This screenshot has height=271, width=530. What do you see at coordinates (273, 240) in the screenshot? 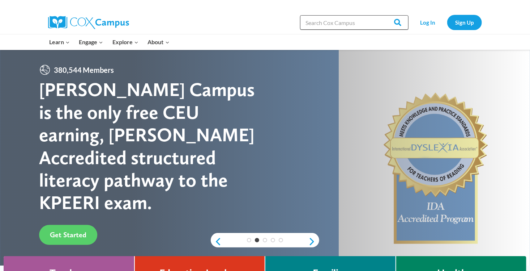
I see `a: 4` at bounding box center [273, 240].